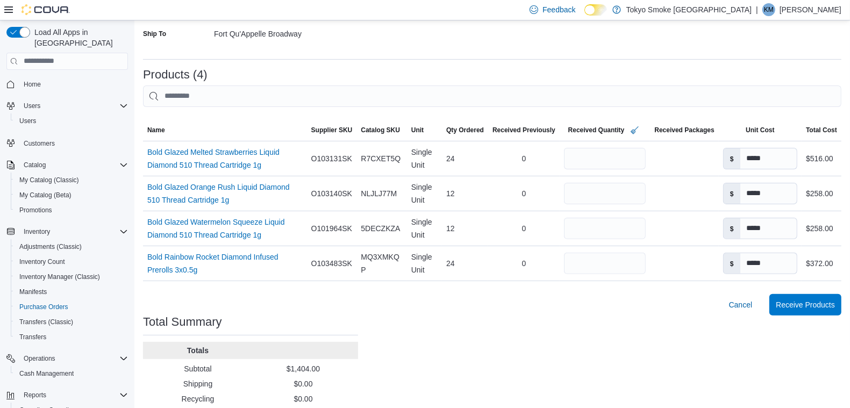 Image resolution: width=850 pixels, height=408 pixels. I want to click on a: Bold Rainbow Rocket Diamond Infused Prerolls 3x0.5g, so click(225, 264).